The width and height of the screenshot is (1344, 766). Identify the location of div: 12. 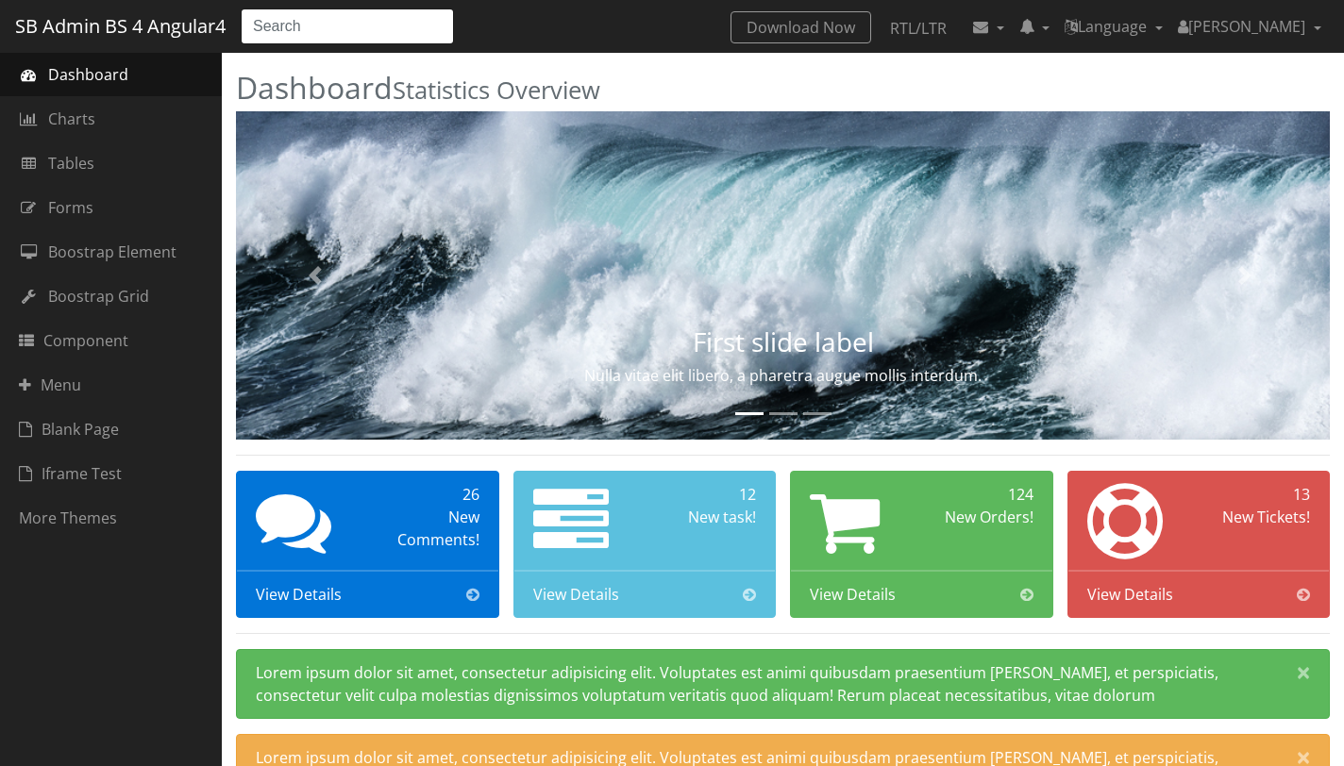
(703, 494).